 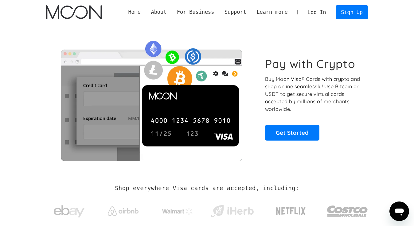 I want to click on img: ebay, so click(x=69, y=212).